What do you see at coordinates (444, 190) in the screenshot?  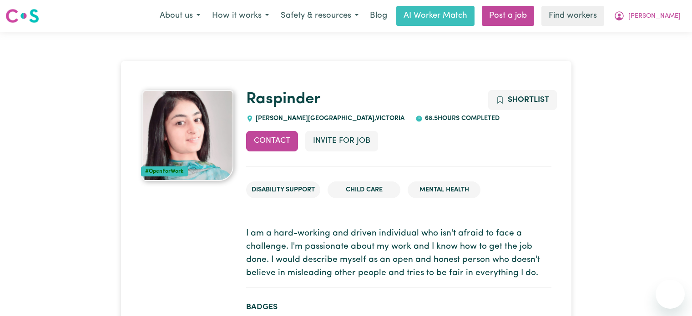 I see `li: Mental Health` at bounding box center [444, 190].